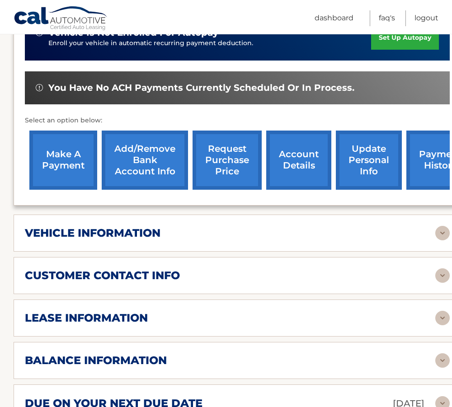 The height and width of the screenshot is (407, 452). What do you see at coordinates (102, 276) in the screenshot?
I see `h2: customer contact info` at bounding box center [102, 276].